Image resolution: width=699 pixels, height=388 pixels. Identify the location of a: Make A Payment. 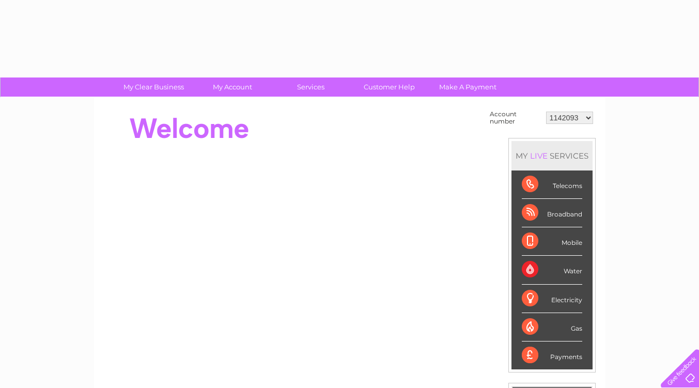
(467, 87).